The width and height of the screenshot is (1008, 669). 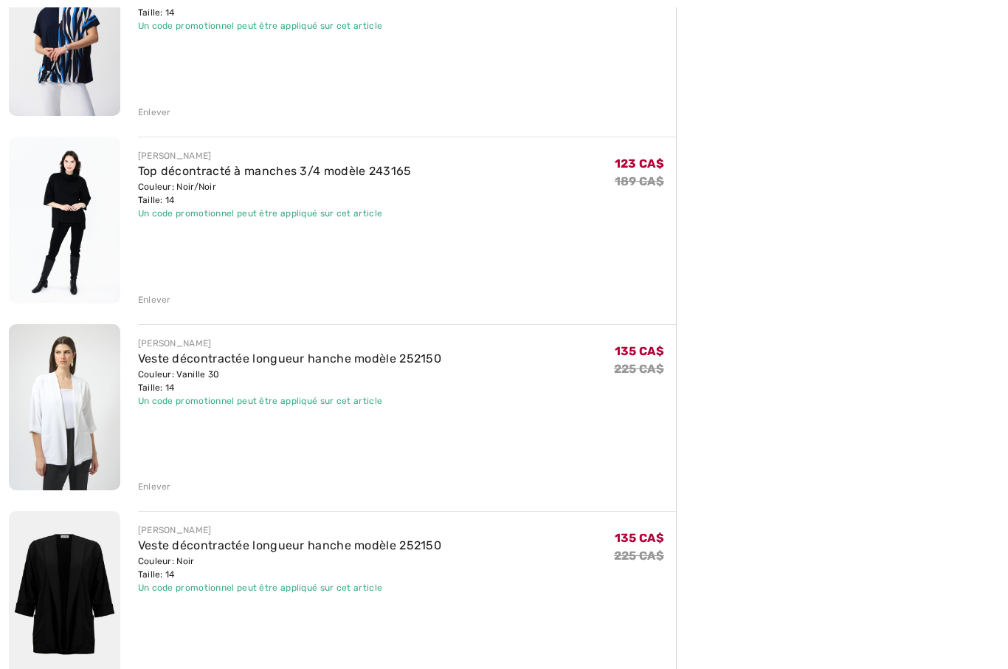 I want to click on div: Couleur: Vanille 30 Taille: 14, so click(x=289, y=381).